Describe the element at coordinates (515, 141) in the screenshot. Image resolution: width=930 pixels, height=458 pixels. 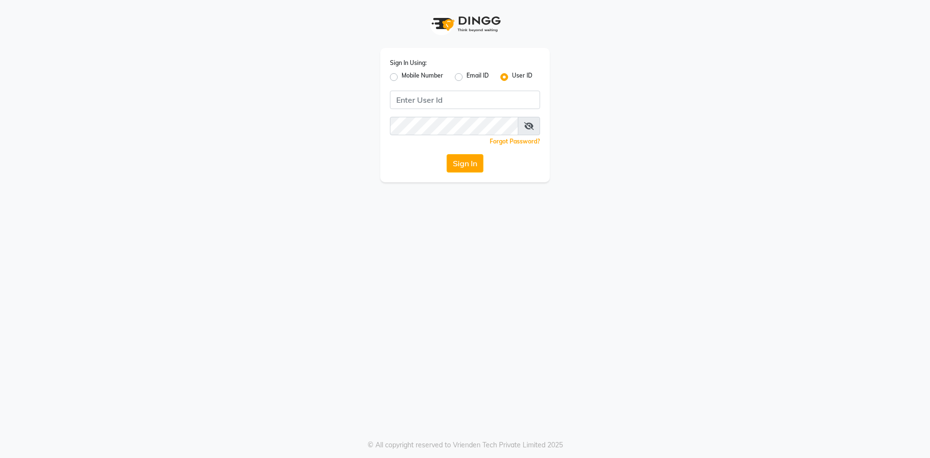
I see `a: Forgot Password?` at that location.